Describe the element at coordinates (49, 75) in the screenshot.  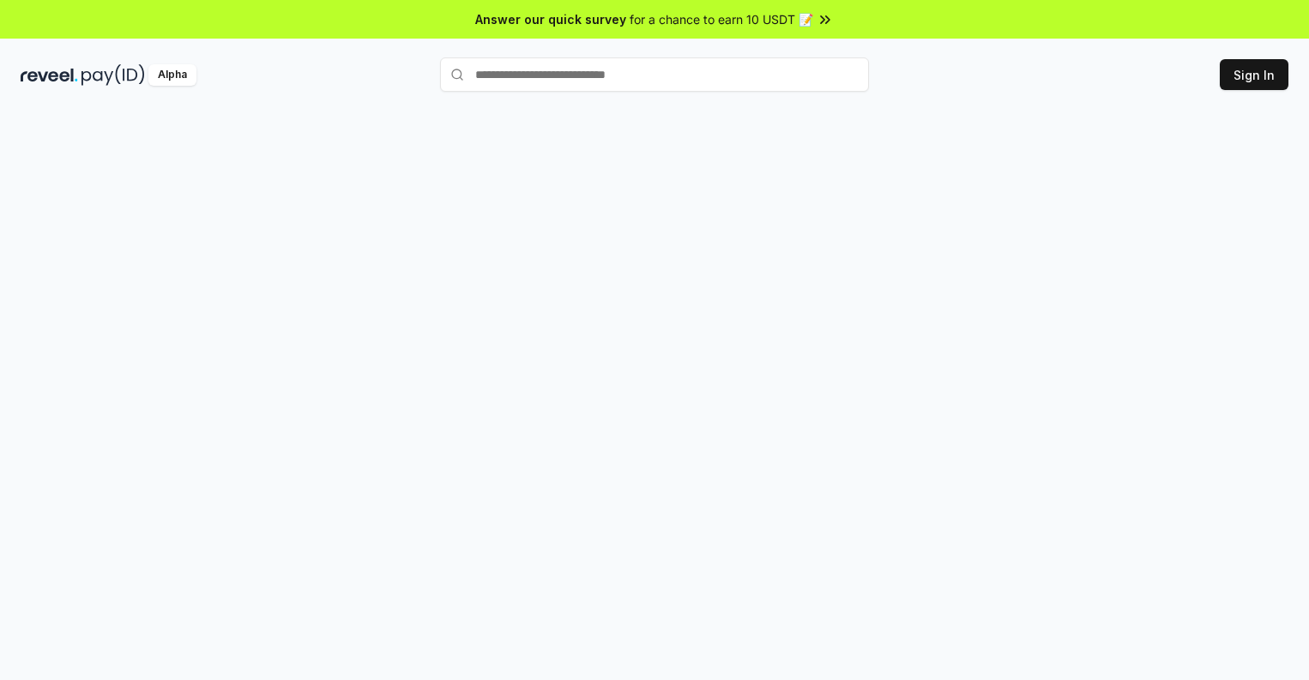
I see `img: reveel_dark` at that location.